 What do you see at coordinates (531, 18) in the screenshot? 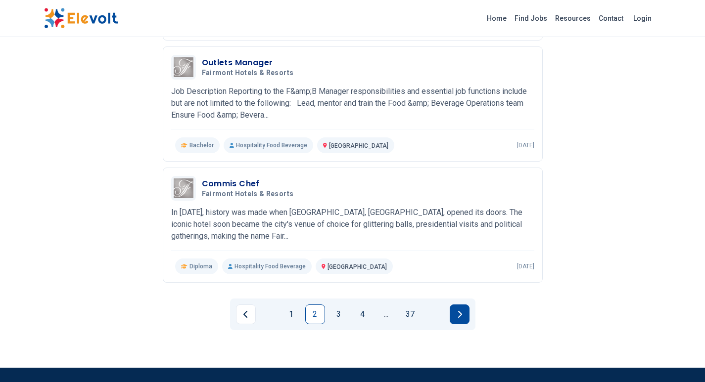
I see `a: Find Jobs` at bounding box center [531, 18].